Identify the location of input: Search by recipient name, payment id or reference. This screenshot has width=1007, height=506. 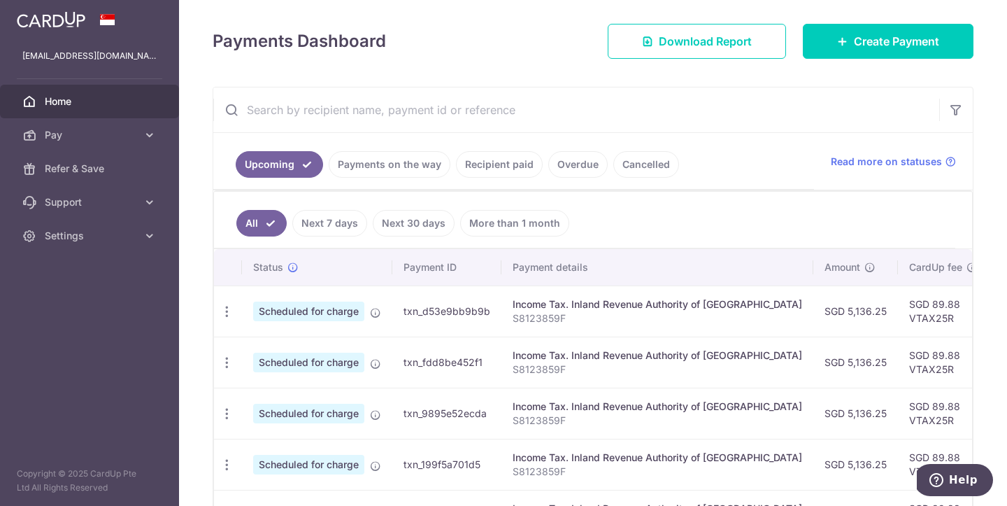
(576, 110).